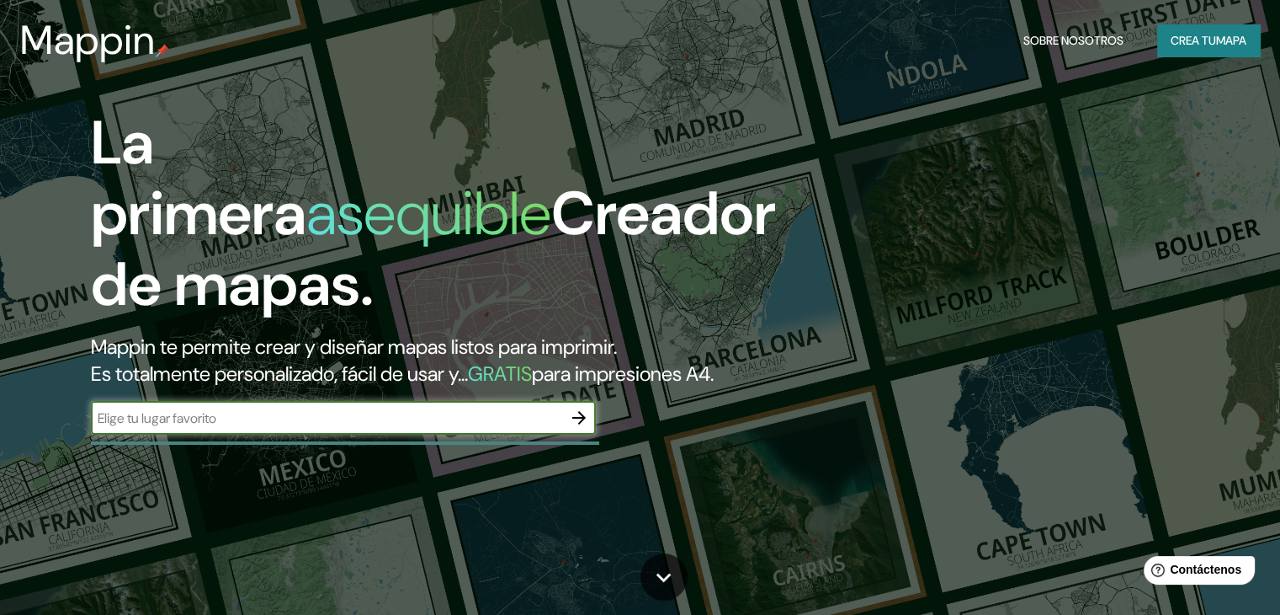  I want to click on font: Mappin te permite crear y diseñar mapas listos para imprimir., so click(354, 346).